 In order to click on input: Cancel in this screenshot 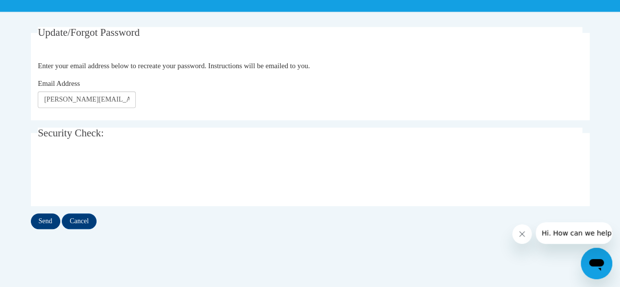, I will do `click(79, 221)`.